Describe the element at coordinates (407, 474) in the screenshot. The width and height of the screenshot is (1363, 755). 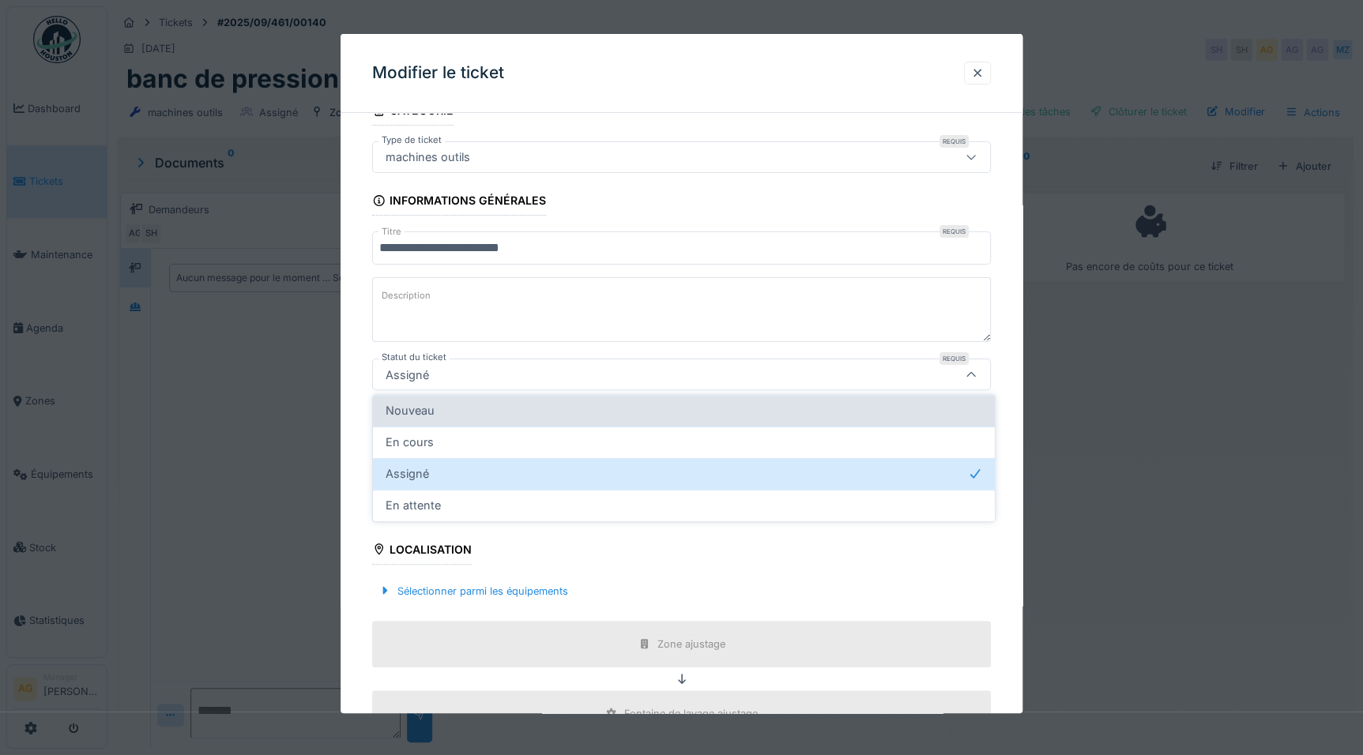
I see `span: Assigné` at that location.